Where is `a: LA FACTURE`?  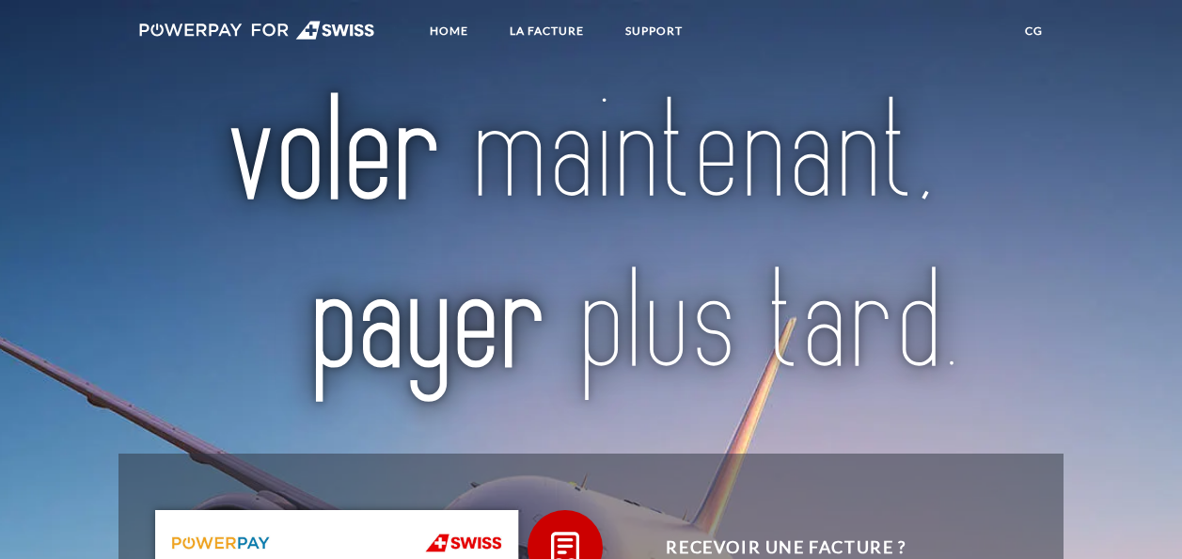
a: LA FACTURE is located at coordinates (546, 31).